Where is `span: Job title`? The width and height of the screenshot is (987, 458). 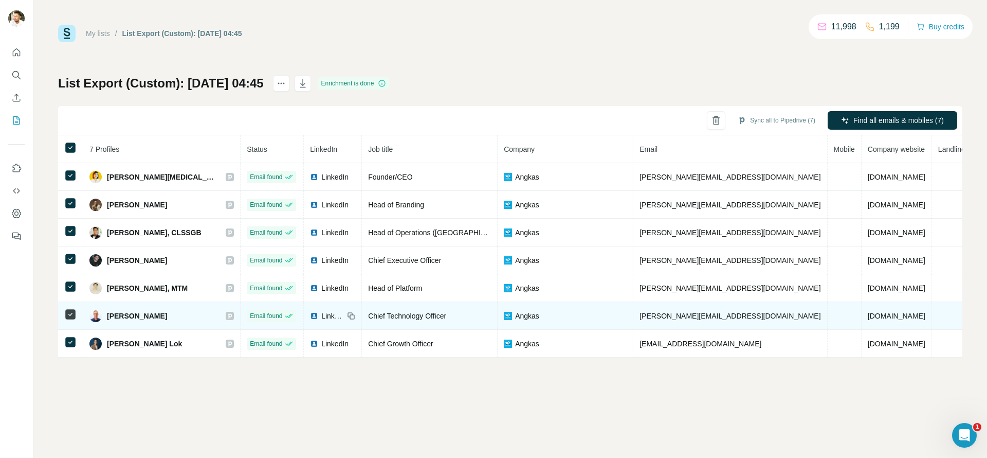
span: Job title is located at coordinates (380, 149).